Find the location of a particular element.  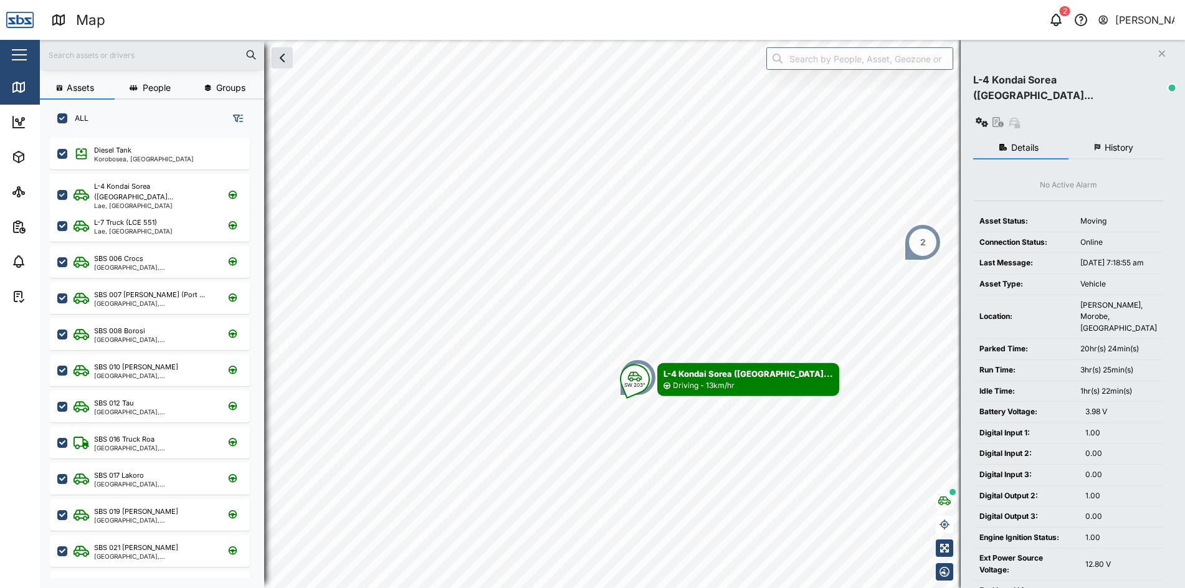

label: ALL is located at coordinates (78, 118).